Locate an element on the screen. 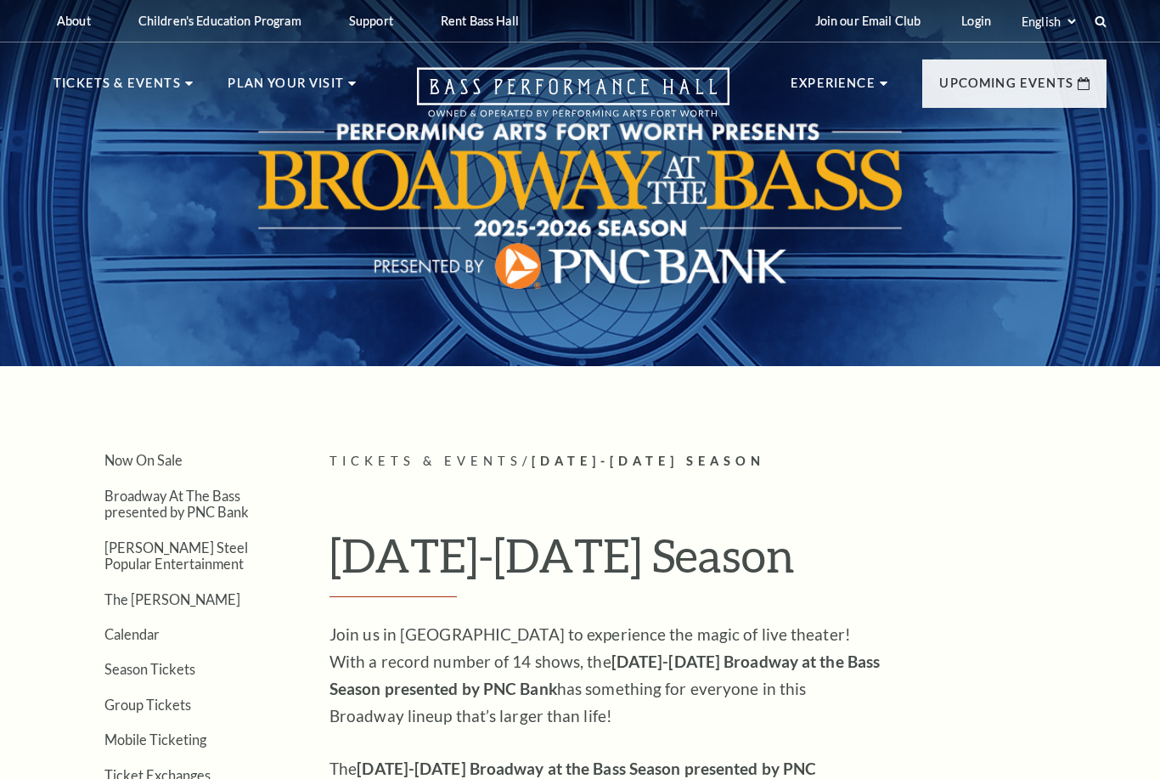 The width and height of the screenshot is (1160, 779). a: Mobile Ticketing is located at coordinates (155, 739).